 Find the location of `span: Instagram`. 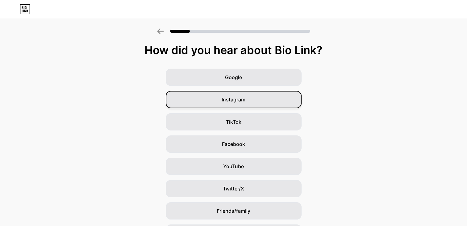

span: Instagram is located at coordinates (234, 99).